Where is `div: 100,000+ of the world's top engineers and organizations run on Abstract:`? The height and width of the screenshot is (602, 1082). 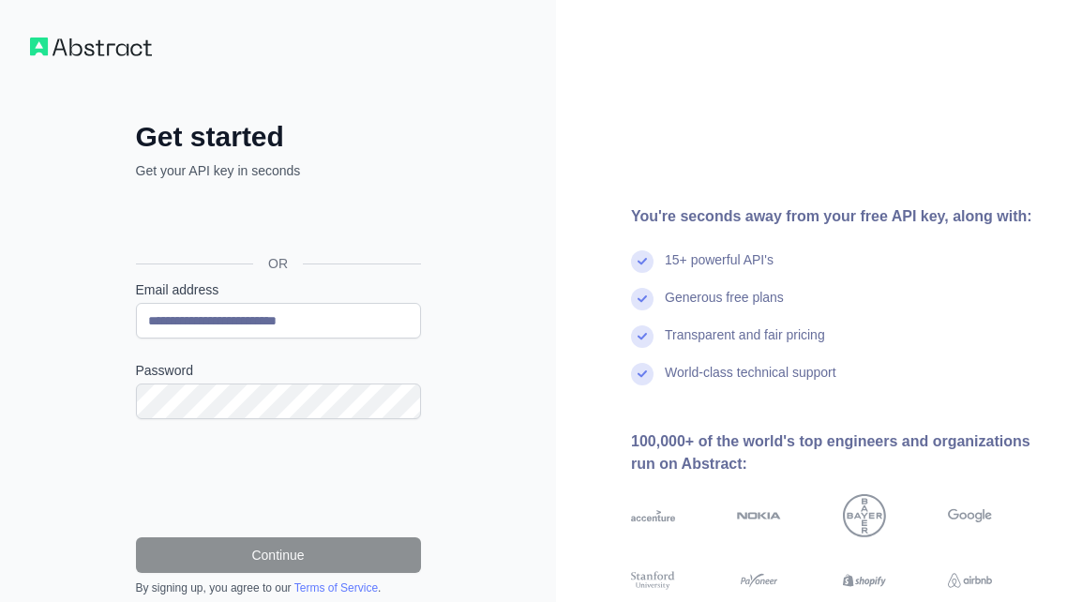
div: 100,000+ of the world's top engineers and organizations run on Abstract: is located at coordinates (841, 453).